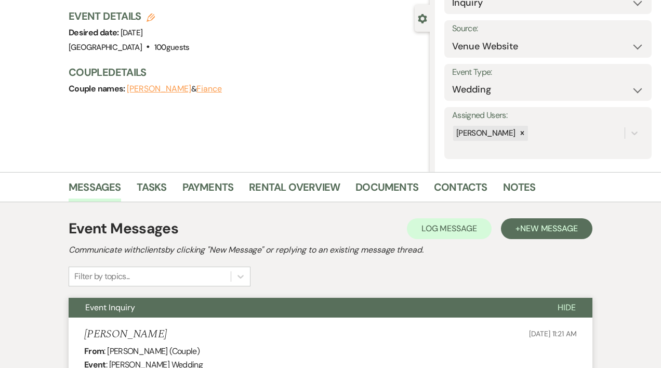  What do you see at coordinates (98, 88) in the screenshot?
I see `span: Couple names:` at bounding box center [98, 88].